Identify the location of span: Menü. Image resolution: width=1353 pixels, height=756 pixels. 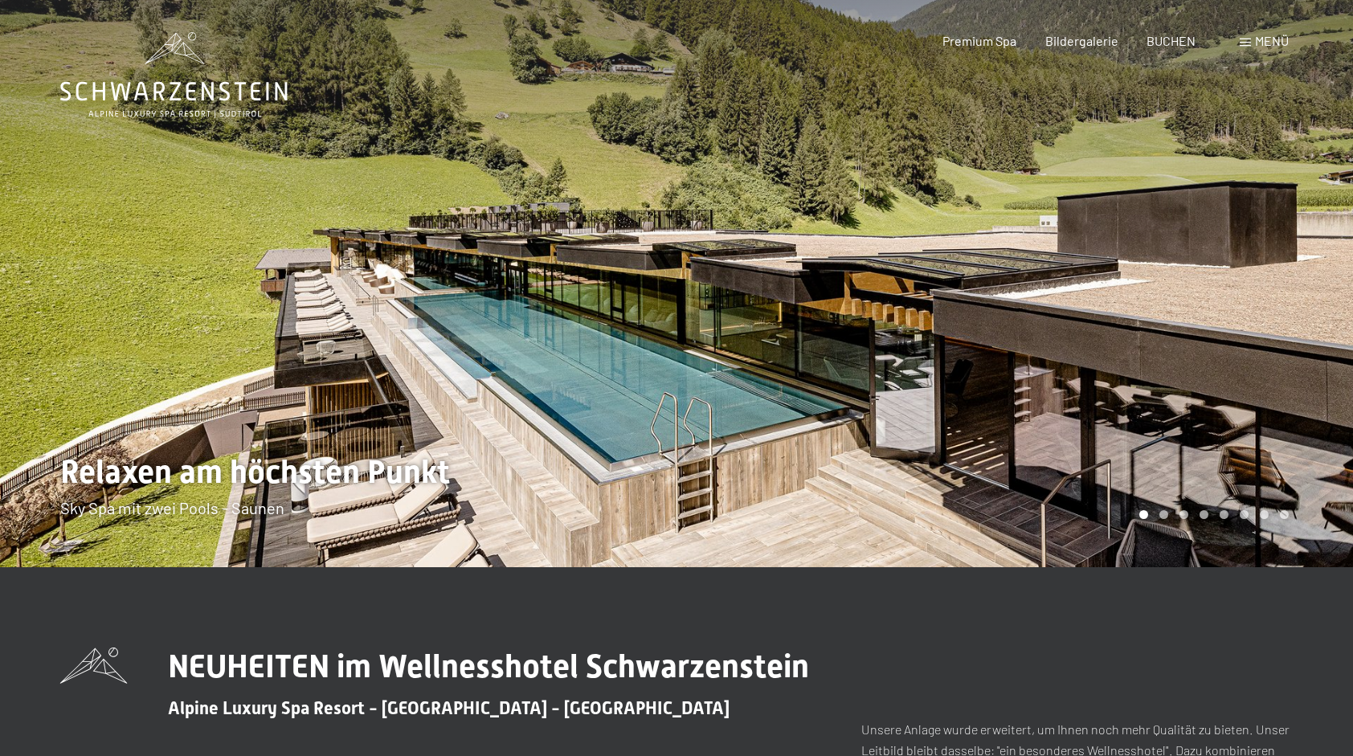
(1272, 40).